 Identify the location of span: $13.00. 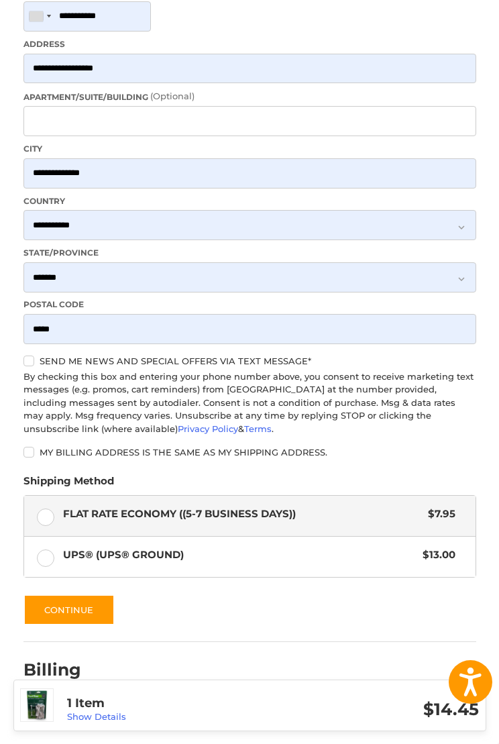
(436, 555).